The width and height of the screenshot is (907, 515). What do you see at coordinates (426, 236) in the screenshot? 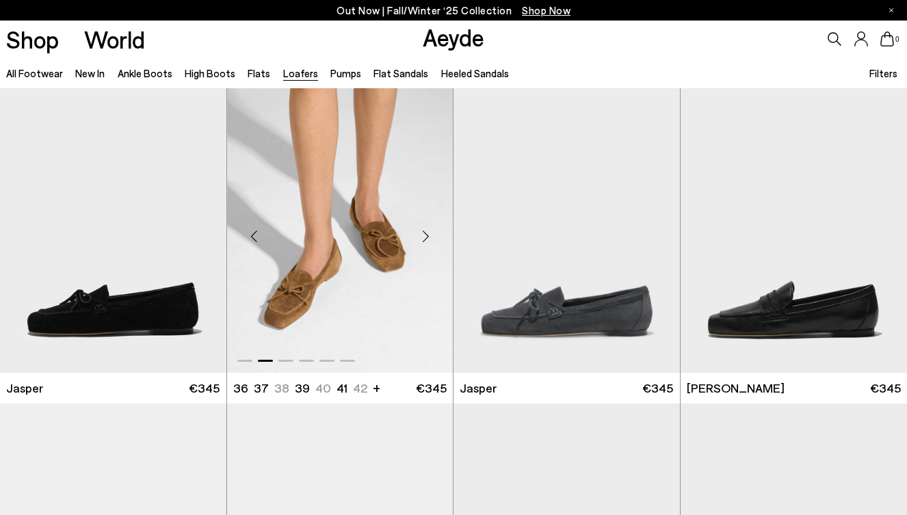
I see `div: Next slide` at bounding box center [426, 236].